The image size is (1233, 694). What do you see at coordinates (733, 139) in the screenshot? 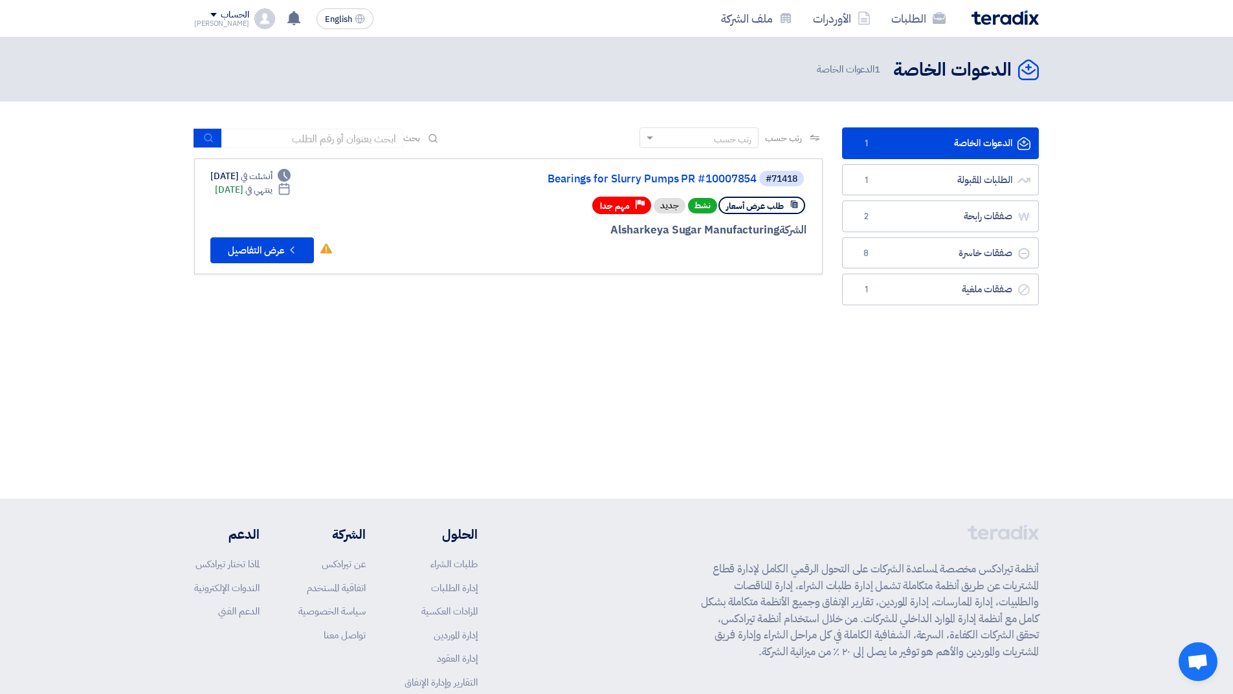
I see `div: رتب حسب` at bounding box center [733, 139].